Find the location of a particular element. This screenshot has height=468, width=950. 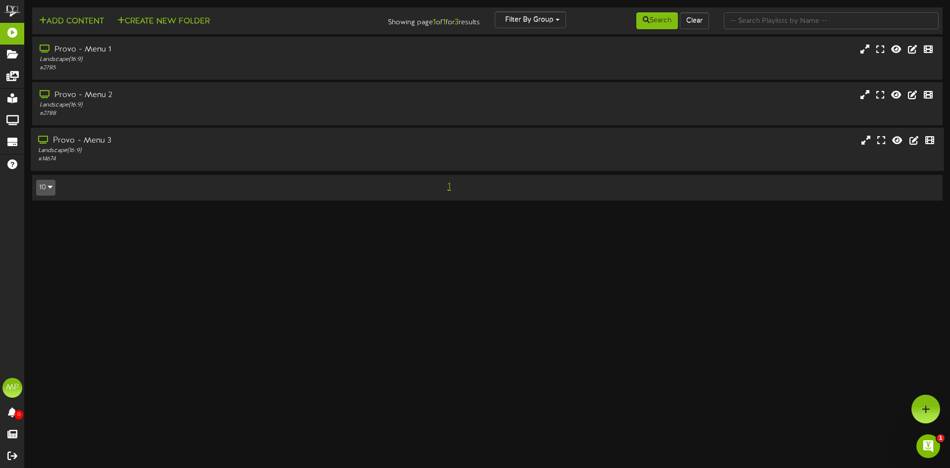

div: Provo - Menu 1 is located at coordinates (222, 49).